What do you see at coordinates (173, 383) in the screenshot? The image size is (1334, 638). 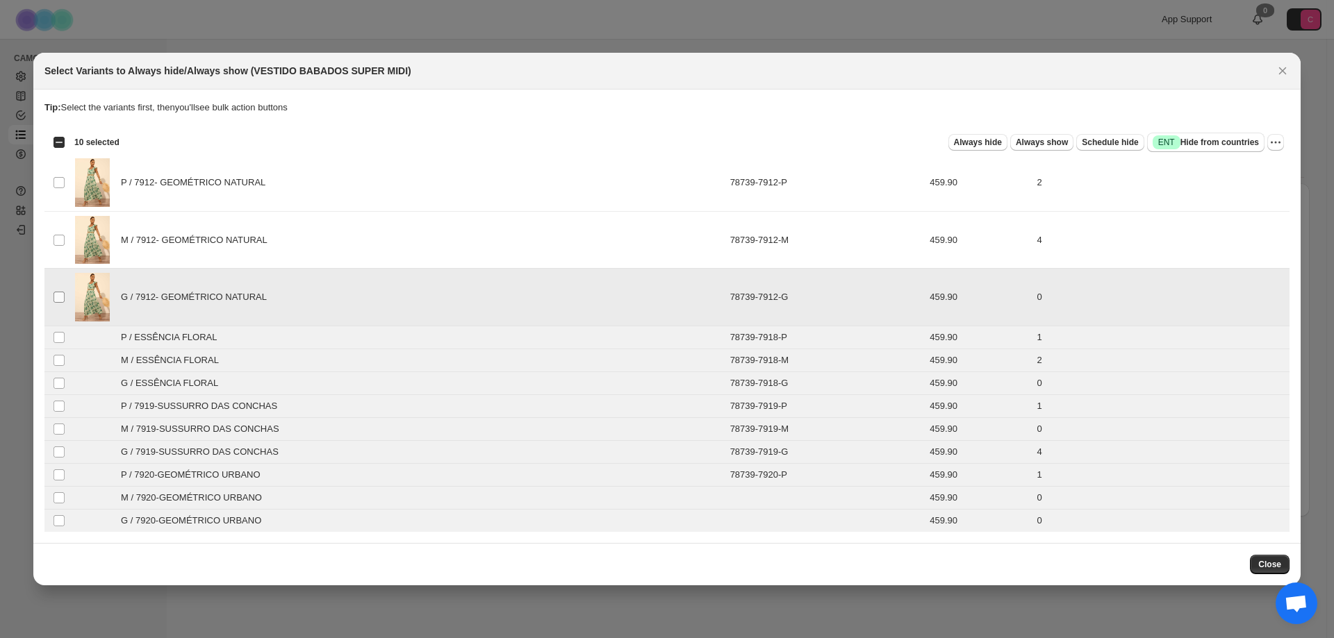 I see `span: G / ESSÊNCIA FLORAL` at bounding box center [173, 383].